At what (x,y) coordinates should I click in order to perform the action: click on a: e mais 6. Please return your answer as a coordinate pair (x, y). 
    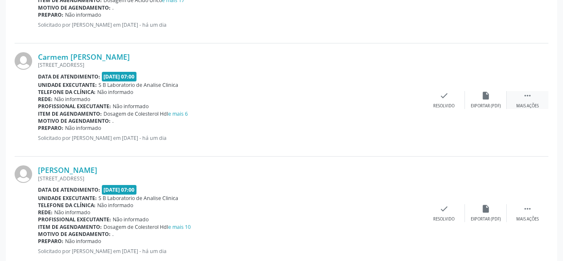
    Looking at the image, I should click on (178, 114).